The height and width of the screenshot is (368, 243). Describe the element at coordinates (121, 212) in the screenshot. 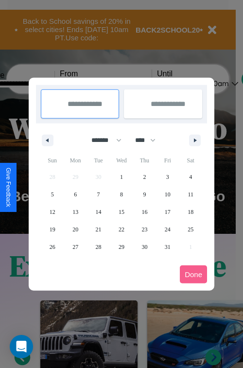

I see `button: 15` at that location.